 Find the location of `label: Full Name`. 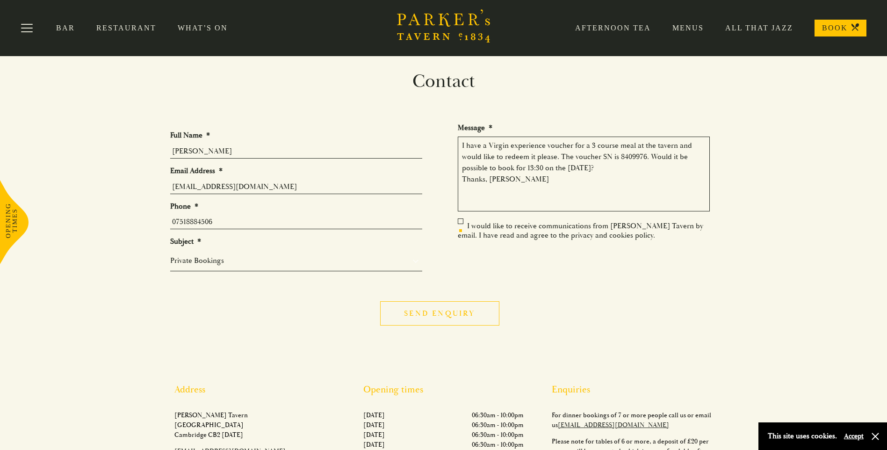

label: Full Name is located at coordinates (190, 135).